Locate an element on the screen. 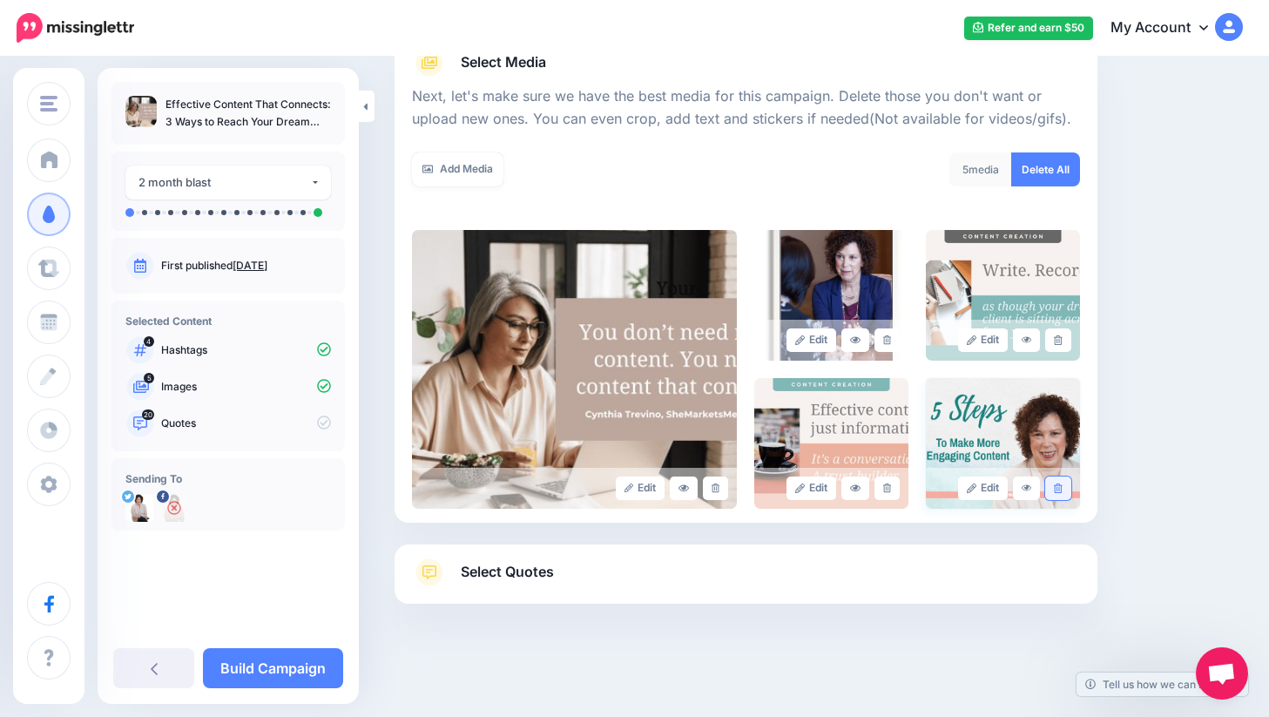 The height and width of the screenshot is (717, 1269). img: tab_keywords_by_traffic_grey.svg is located at coordinates (180, 108).